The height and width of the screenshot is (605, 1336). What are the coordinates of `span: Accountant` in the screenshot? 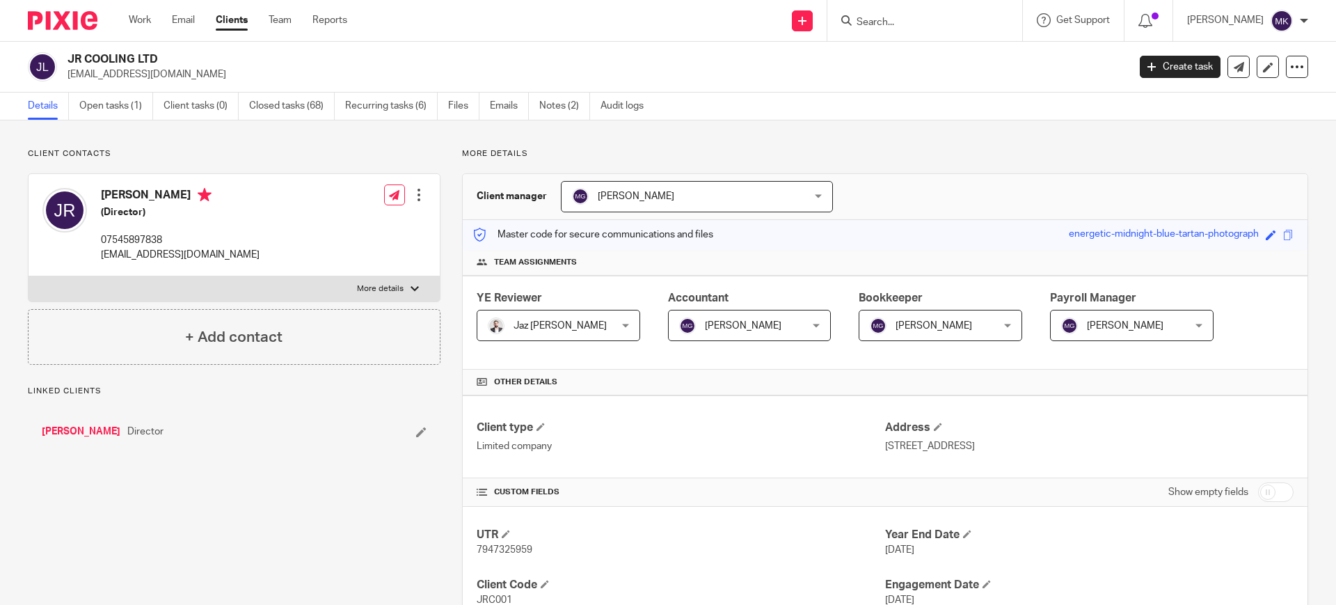 It's located at (698, 298).